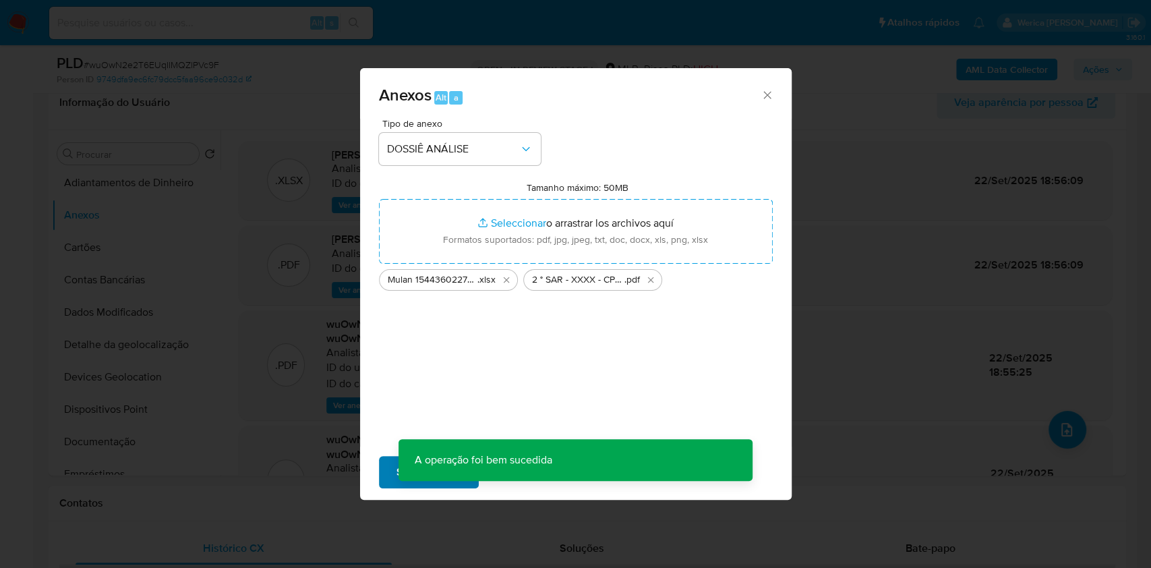 The height and width of the screenshot is (568, 1151). Describe the element at coordinates (463, 123) in the screenshot. I see `span: Tipo de anexo` at that location.